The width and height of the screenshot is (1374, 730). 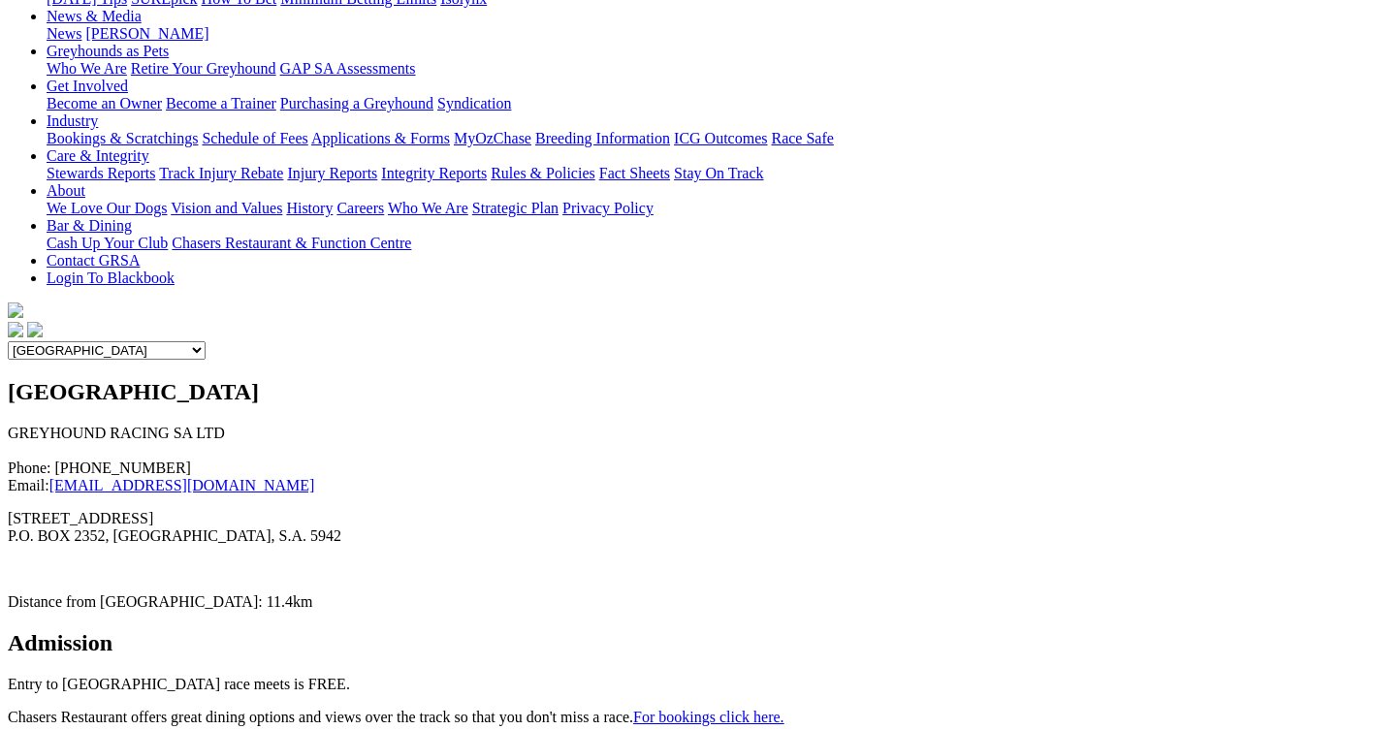 I want to click on a: Breeding Information, so click(x=602, y=138).